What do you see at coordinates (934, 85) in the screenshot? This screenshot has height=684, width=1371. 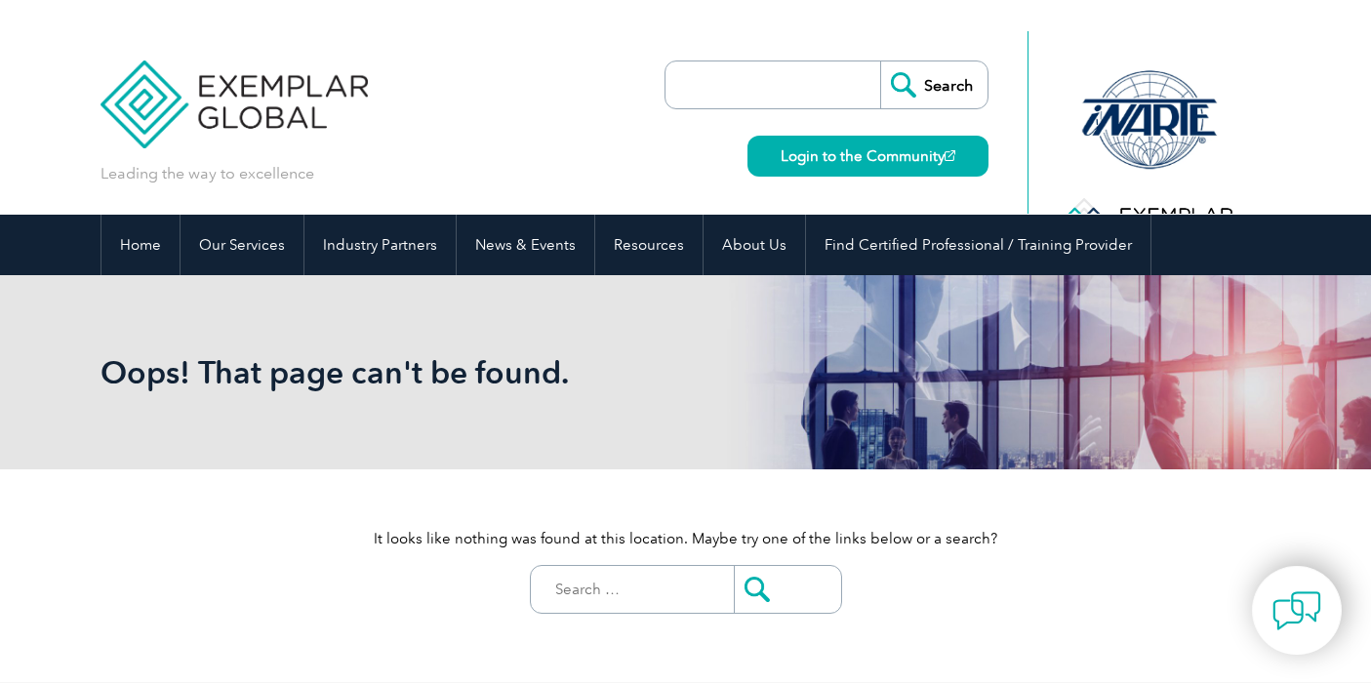 I see `input: Search` at bounding box center [934, 85].